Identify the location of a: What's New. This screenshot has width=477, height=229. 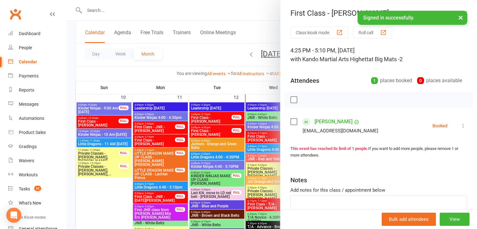
(37, 203).